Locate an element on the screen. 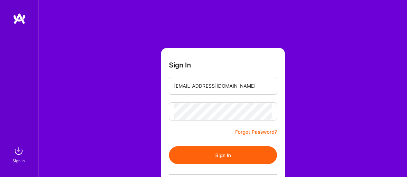  a: sign inSign In is located at coordinates (19, 154).